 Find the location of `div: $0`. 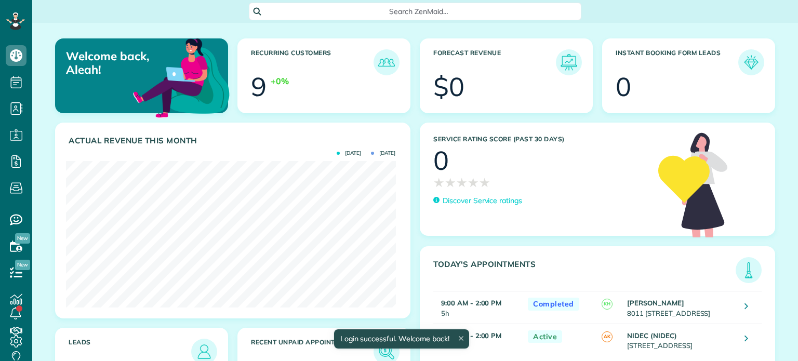

div: $0 is located at coordinates (449, 87).